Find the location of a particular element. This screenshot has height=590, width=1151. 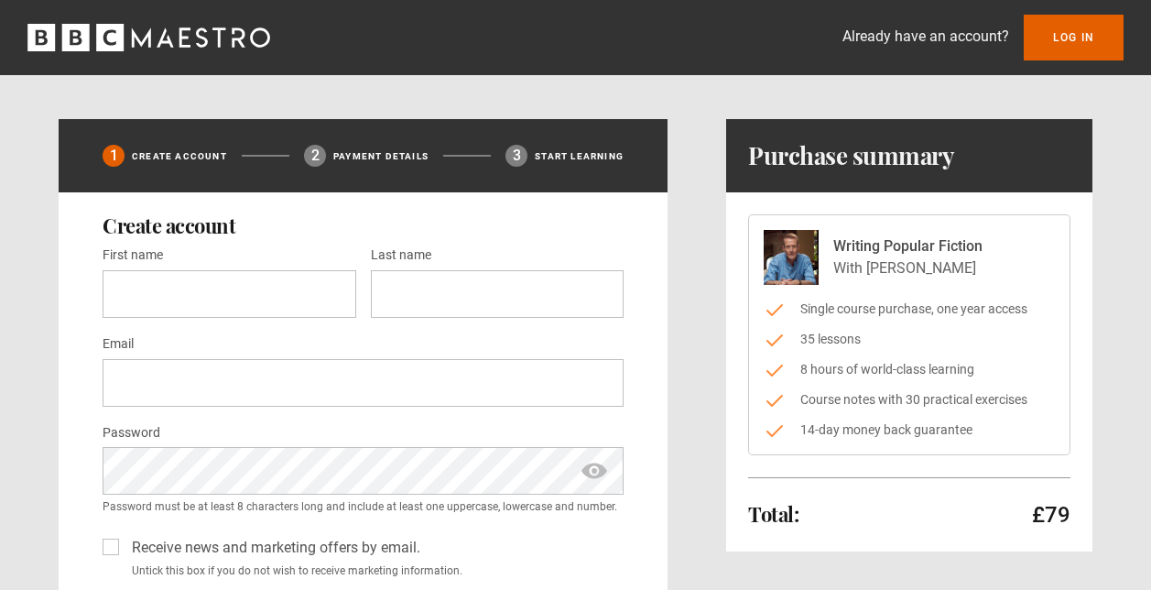

small: Untick this box if you do not wish to receive marketing information. is located at coordinates (374, 570).